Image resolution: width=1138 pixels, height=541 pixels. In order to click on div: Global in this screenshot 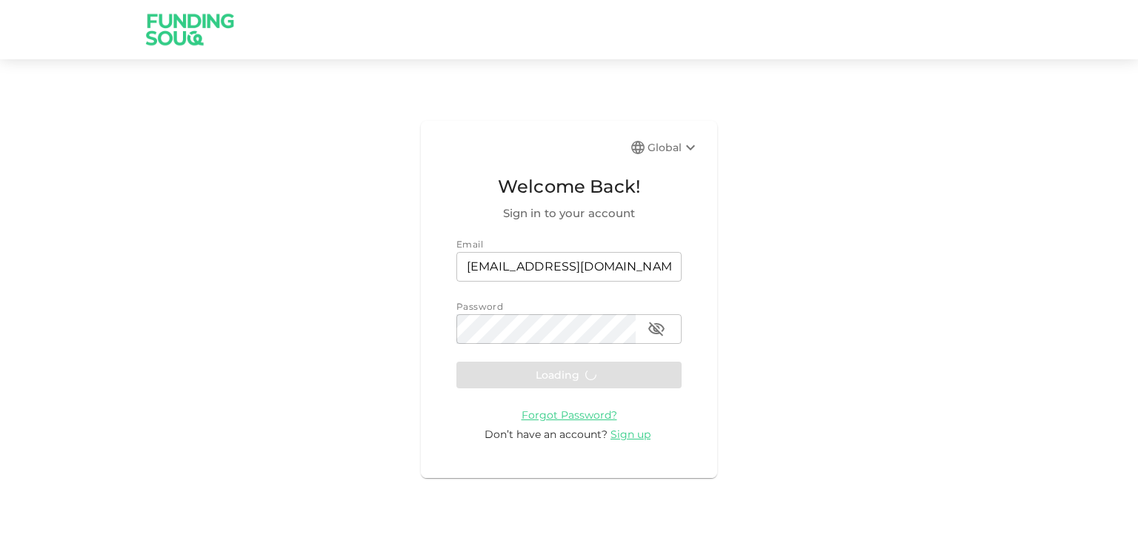, I will do `click(673, 147)`.